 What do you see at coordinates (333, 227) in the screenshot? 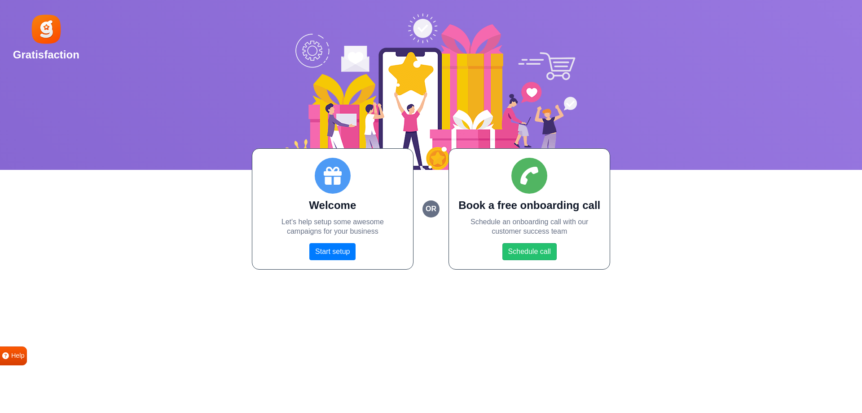
I see `p: Let's help setup some awesome campaigns for your business` at bounding box center [333, 227].